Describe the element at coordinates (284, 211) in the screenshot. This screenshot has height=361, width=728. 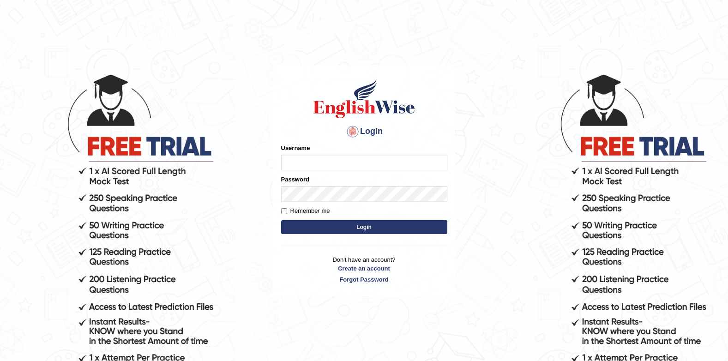
I see `input: Remember me` at that location.